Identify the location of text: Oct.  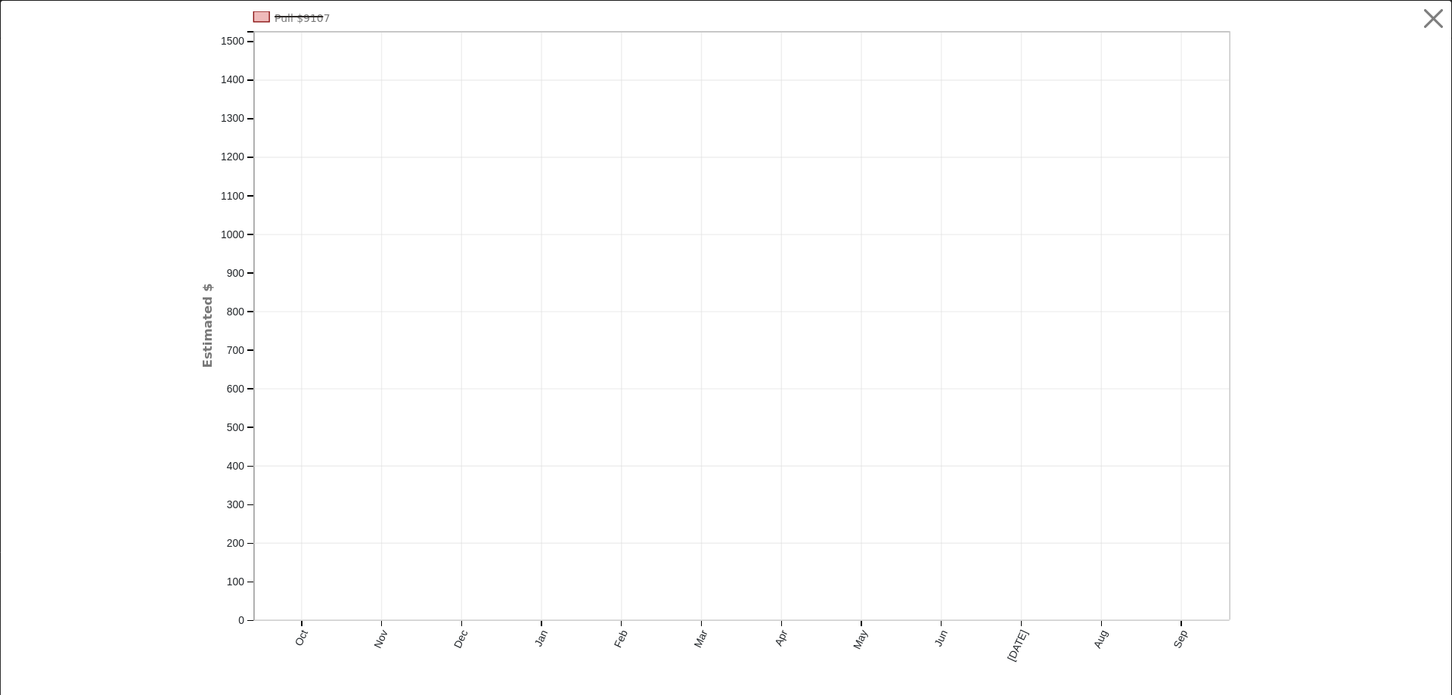
(302, 638).